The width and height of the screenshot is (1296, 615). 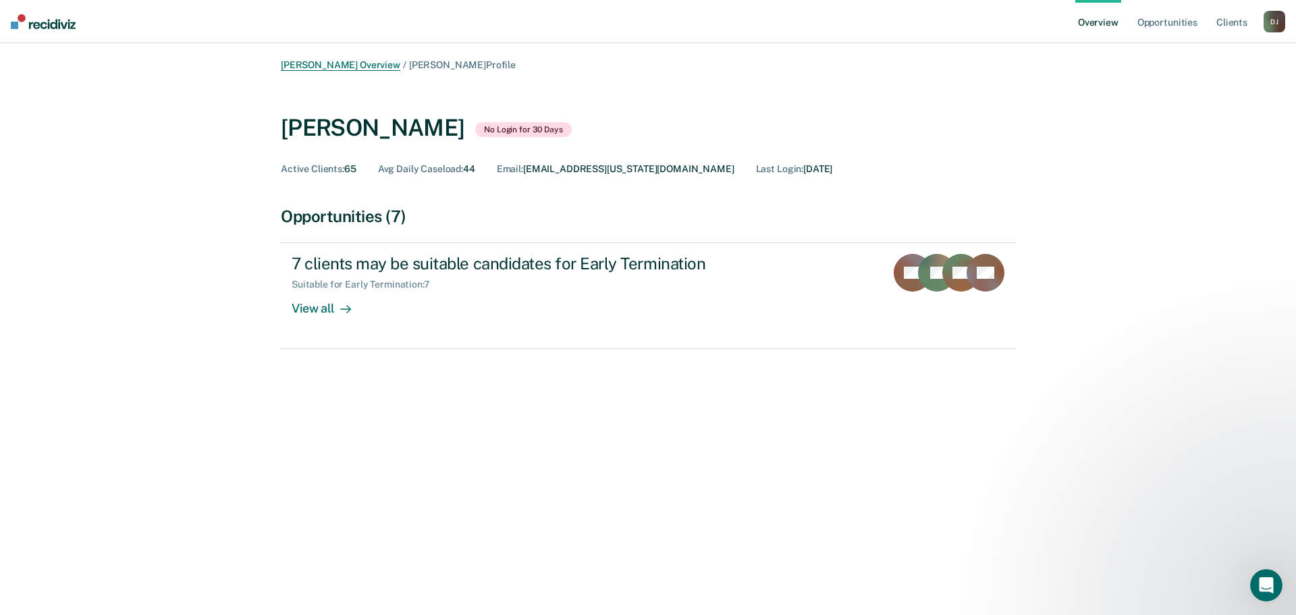 What do you see at coordinates (510, 169) in the screenshot?
I see `span: Email :` at bounding box center [510, 169].